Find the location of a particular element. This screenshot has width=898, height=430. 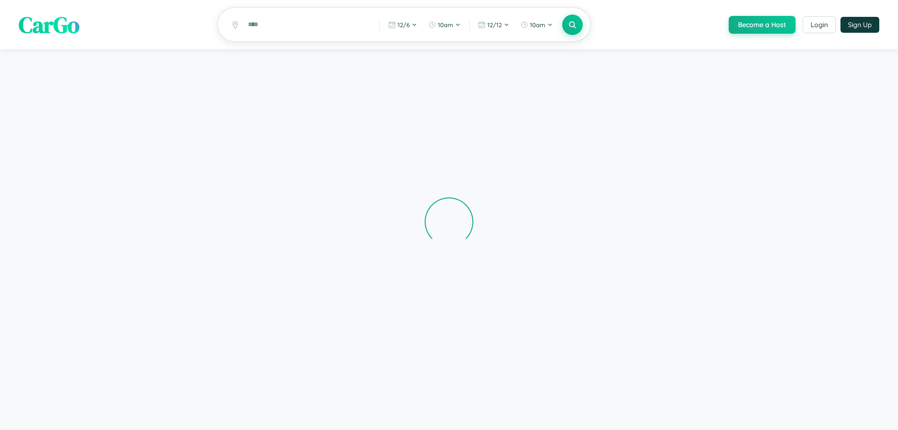

button: Sign Up is located at coordinates (860, 25).